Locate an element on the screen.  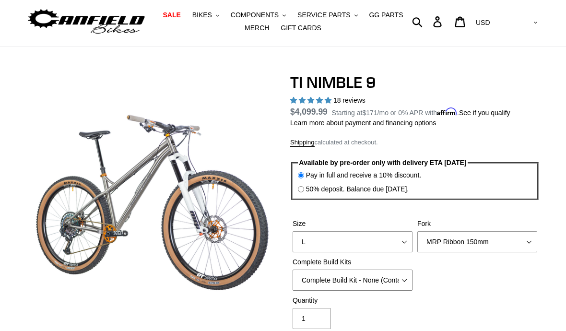
span: BIKES is located at coordinates (202, 15).